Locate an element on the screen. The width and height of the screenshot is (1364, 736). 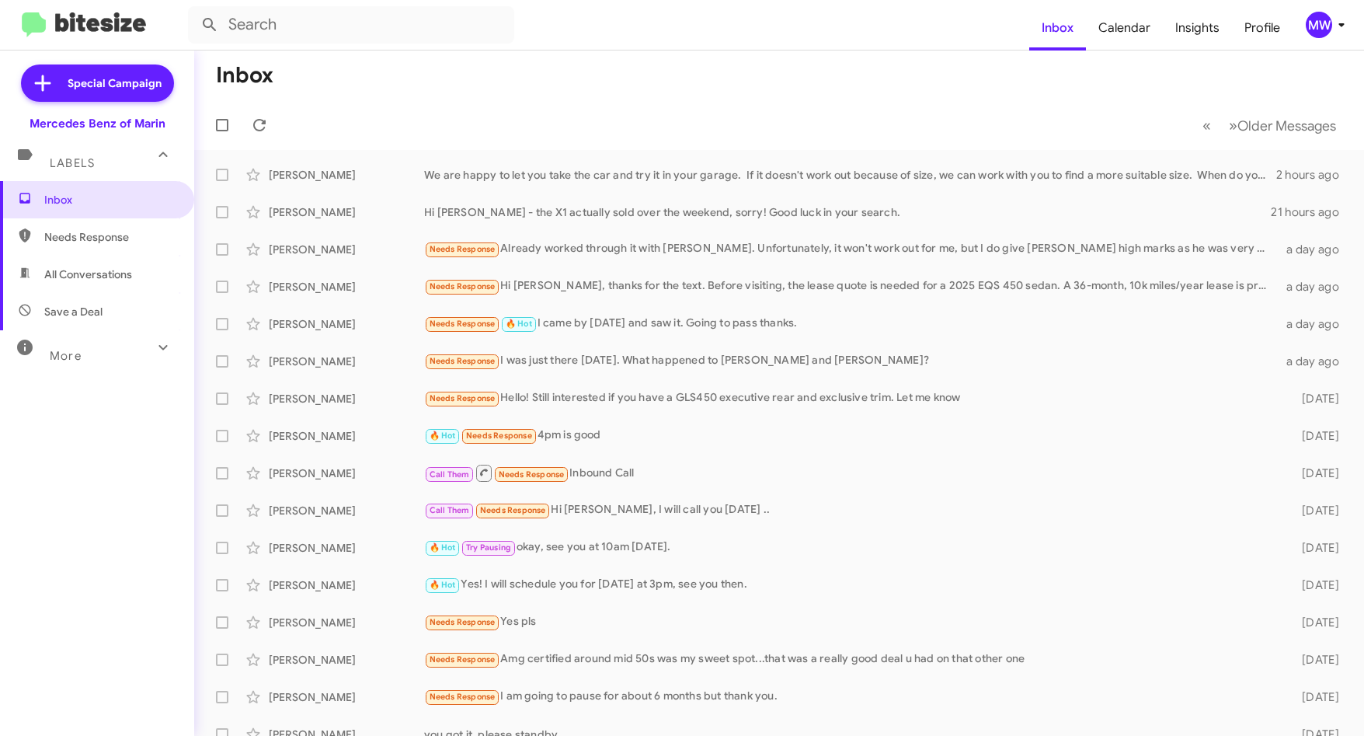
h1: Inbox is located at coordinates (245, 75).